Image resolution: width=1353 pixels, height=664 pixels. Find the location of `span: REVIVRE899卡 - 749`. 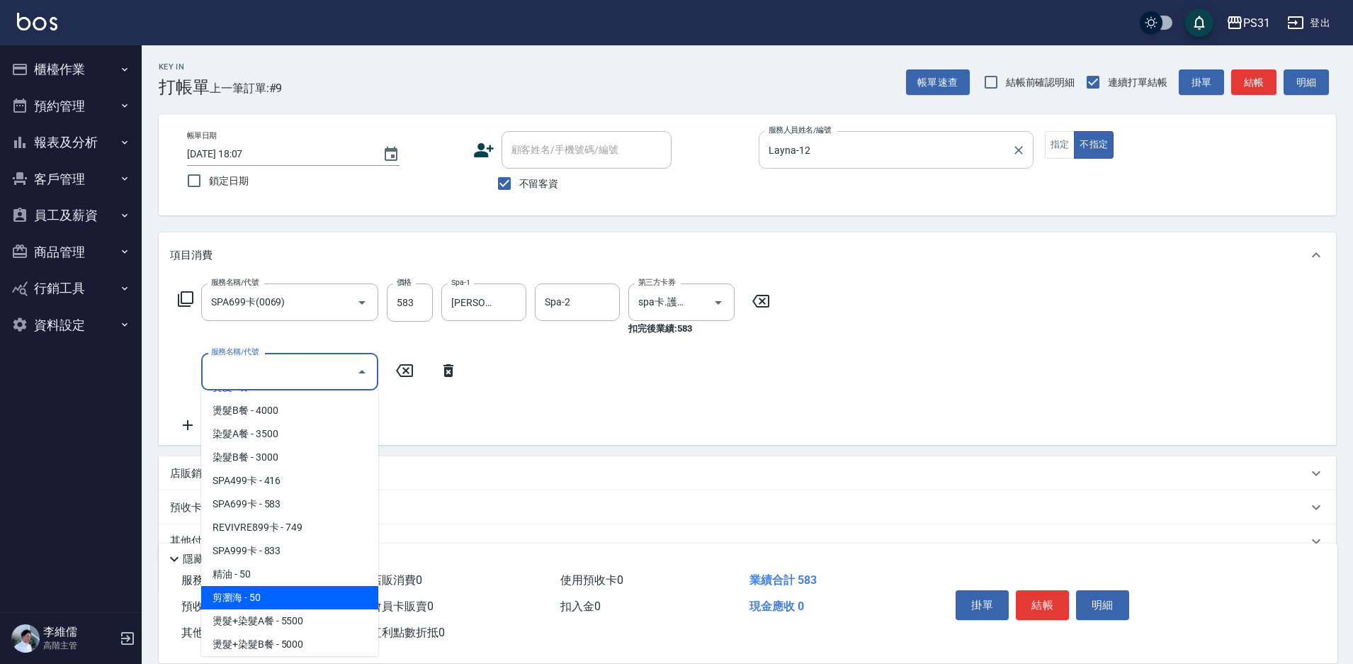

span: REVIVRE899卡 - 749 is located at coordinates (290, 527).